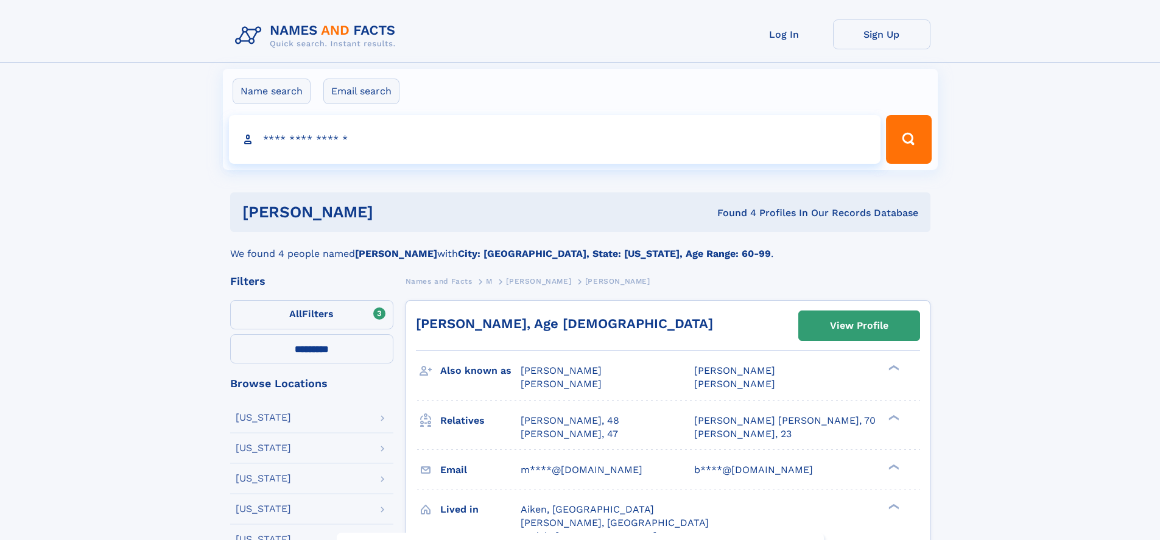  What do you see at coordinates (909, 139) in the screenshot?
I see `button: Search Button` at bounding box center [909, 139].